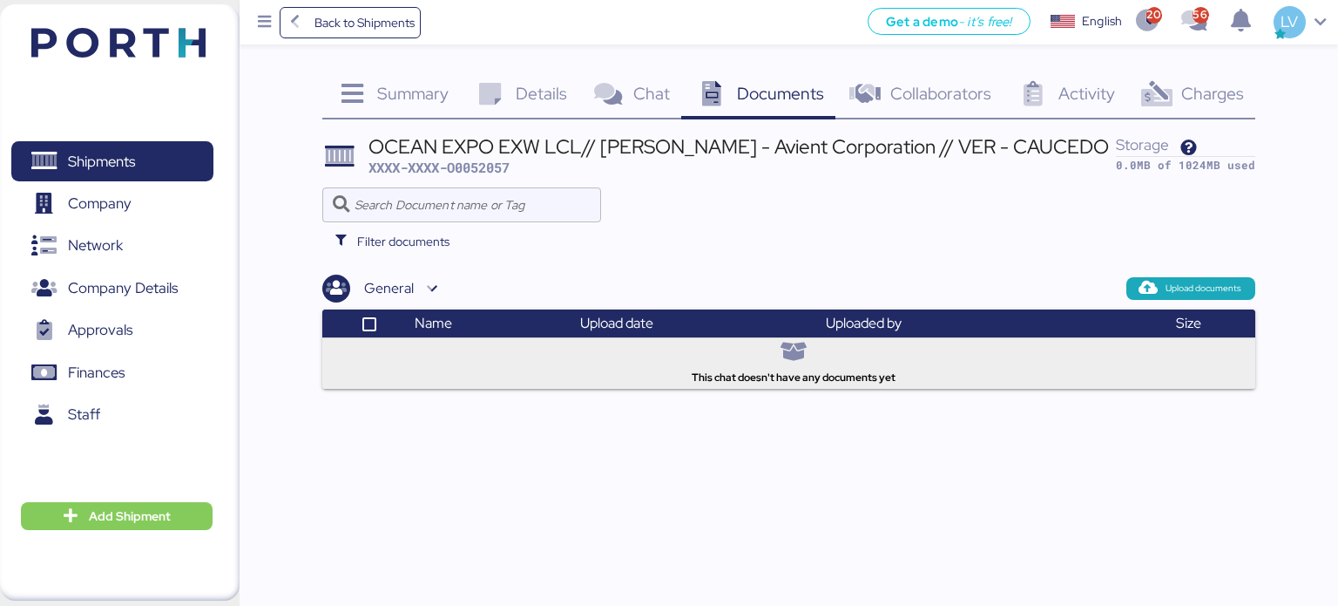  Describe the element at coordinates (99, 203) in the screenshot. I see `span: Company` at that location.